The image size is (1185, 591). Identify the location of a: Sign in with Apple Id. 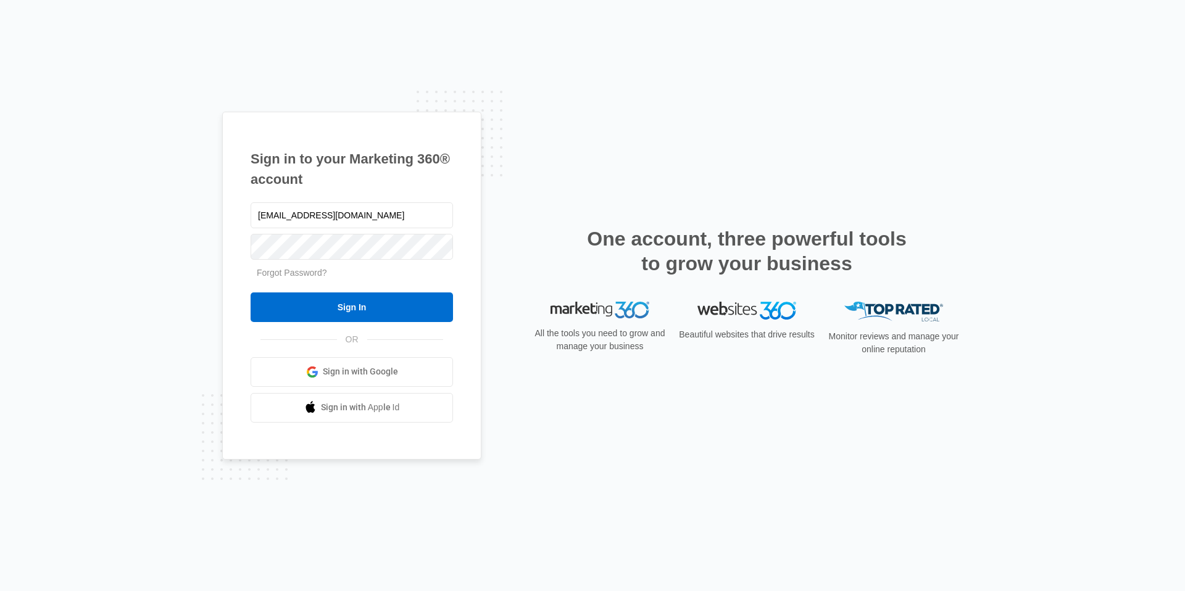
(352, 408).